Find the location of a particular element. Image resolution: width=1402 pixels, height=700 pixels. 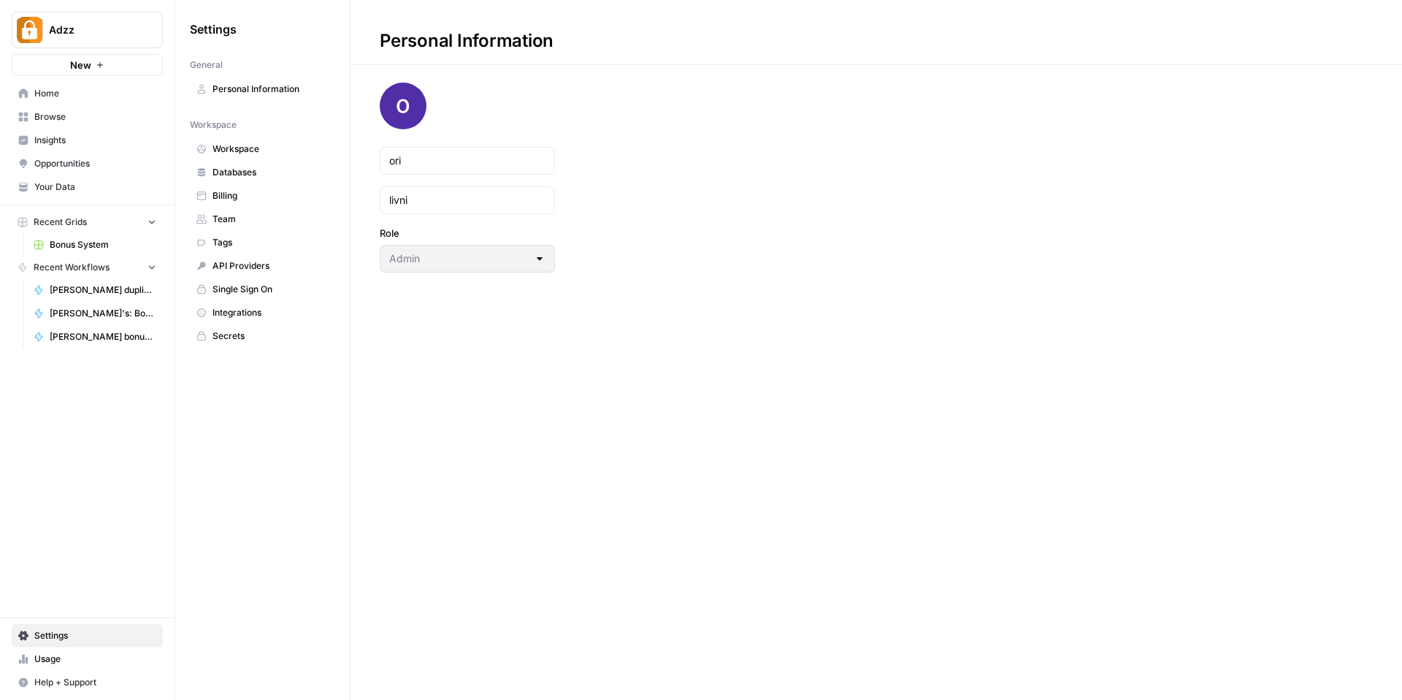

span: New is located at coordinates (80, 65).